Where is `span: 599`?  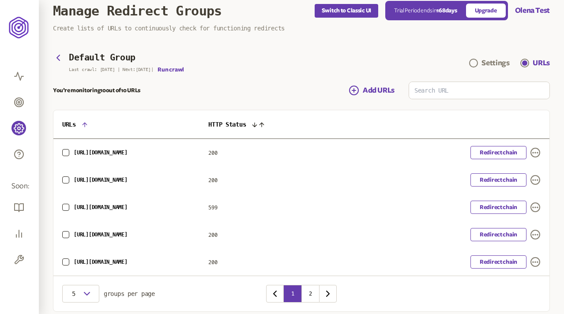 span: 599 is located at coordinates (213, 208).